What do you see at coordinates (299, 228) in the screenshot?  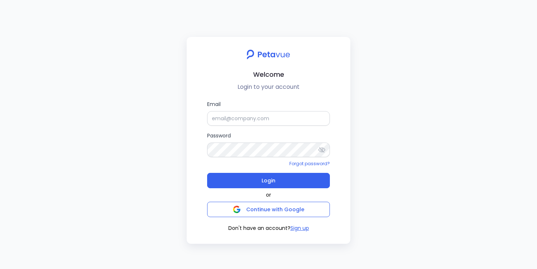 I see `button: Sign up` at bounding box center [299, 228].